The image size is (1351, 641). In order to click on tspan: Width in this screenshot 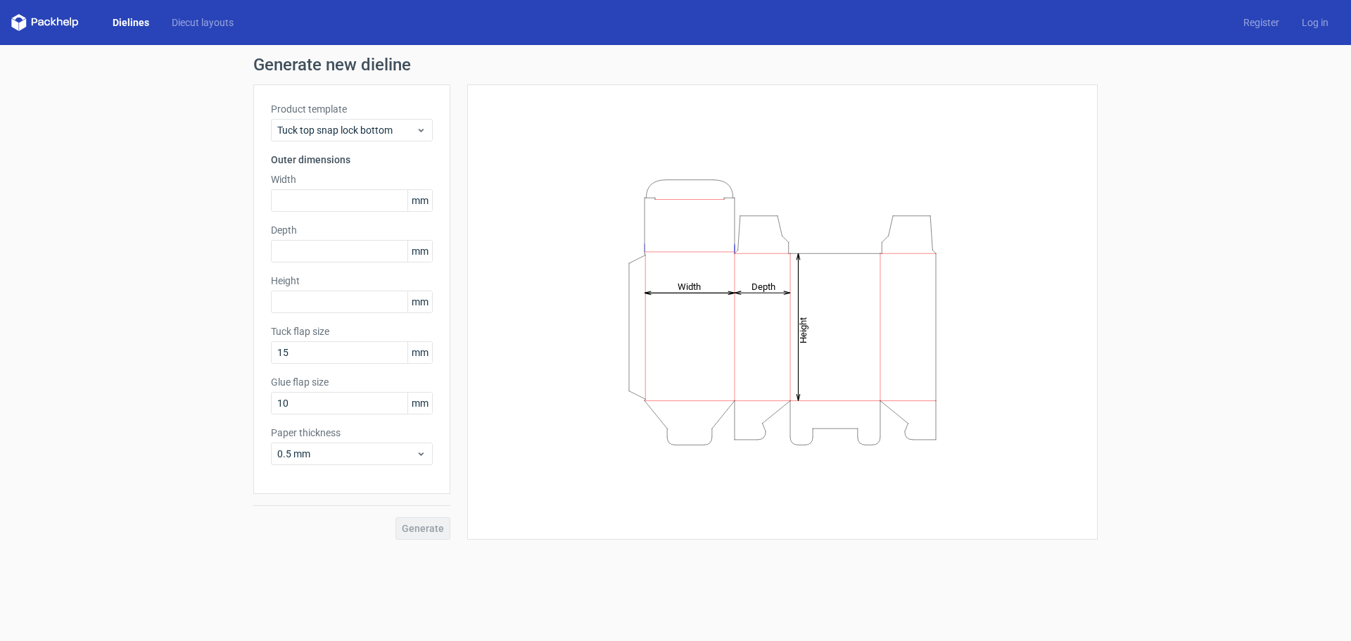, I will do `click(689, 286)`.